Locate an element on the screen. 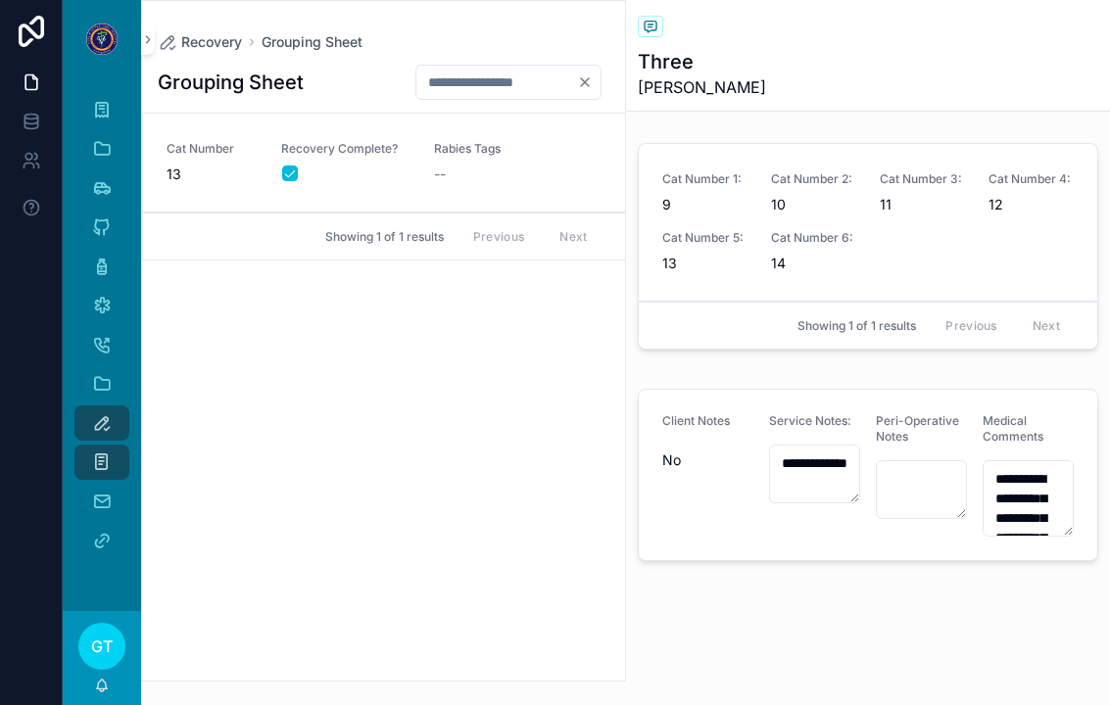 The image size is (1110, 705). span: Cat Number 4: is located at coordinates (1031, 179).